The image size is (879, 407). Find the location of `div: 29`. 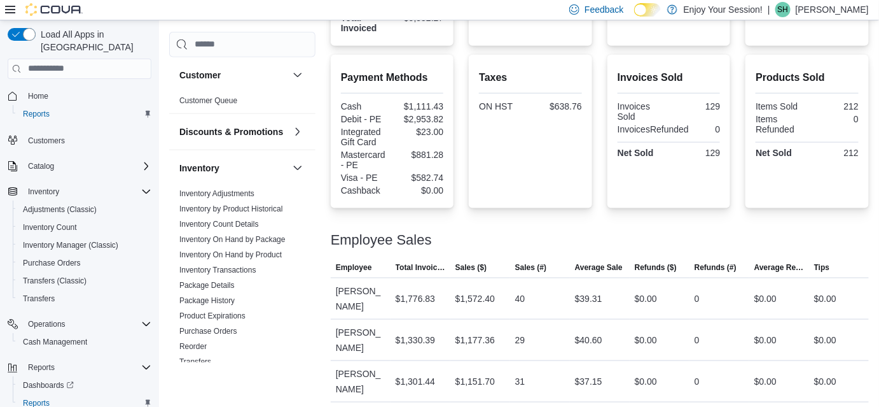

div: 29 is located at coordinates (521, 340).